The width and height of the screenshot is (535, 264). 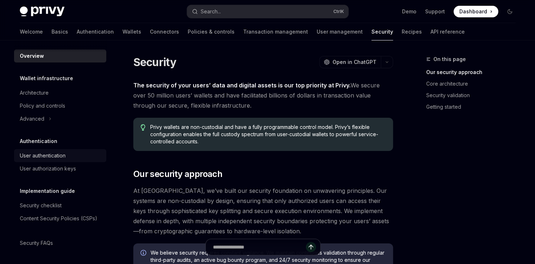 What do you see at coordinates (260, 247) in the screenshot?
I see `input: Ask a question...` at bounding box center [260, 247].